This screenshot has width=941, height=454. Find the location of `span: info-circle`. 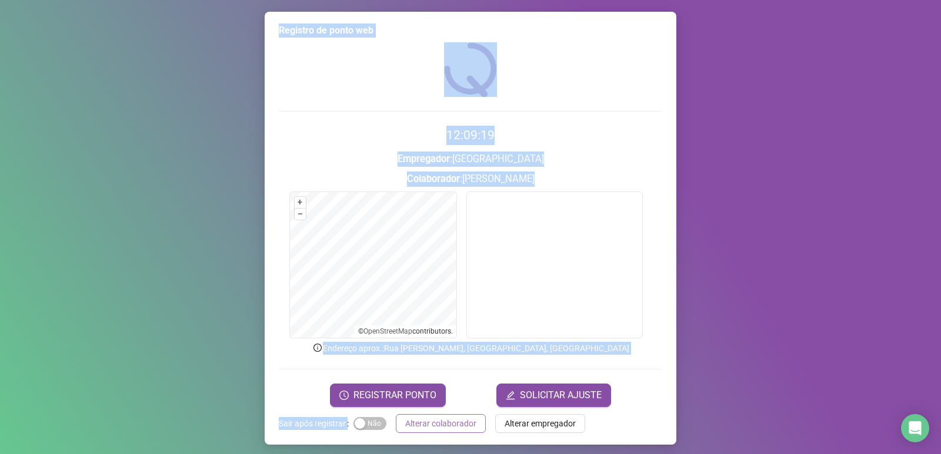

span: info-circle is located at coordinates (317, 348).